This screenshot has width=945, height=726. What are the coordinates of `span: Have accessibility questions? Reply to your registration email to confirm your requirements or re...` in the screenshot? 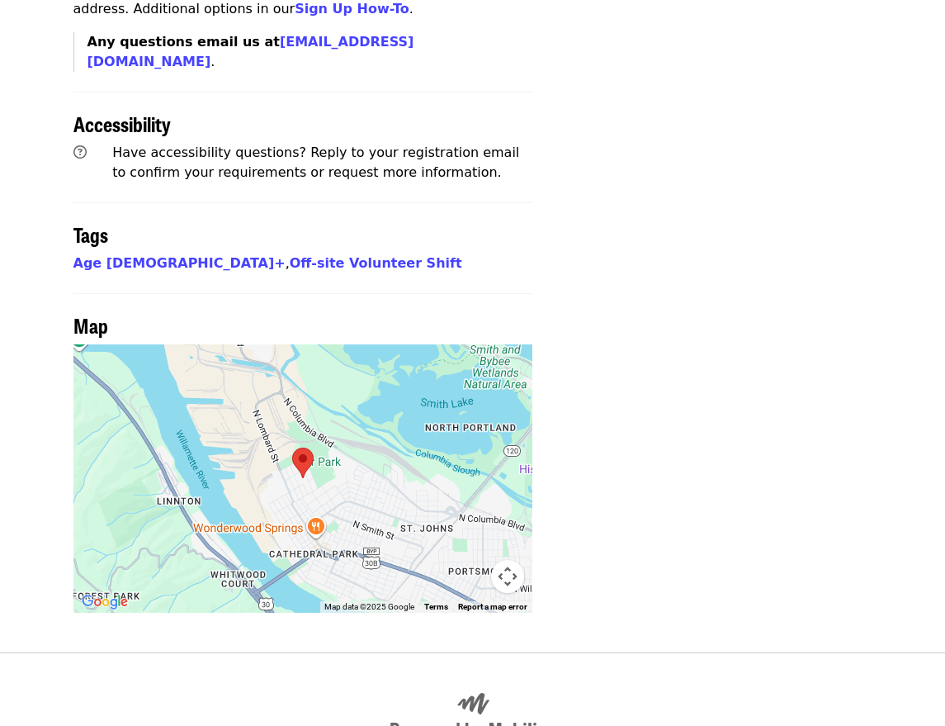 It's located at (315, 162).